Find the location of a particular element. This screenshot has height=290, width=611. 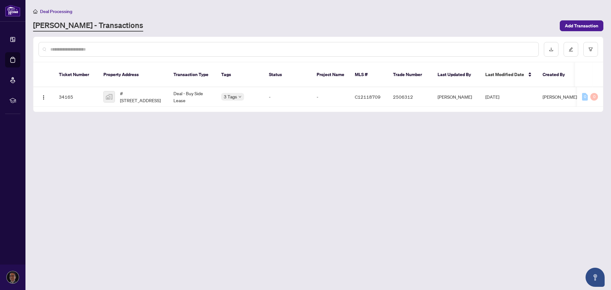

button: edit is located at coordinates (571, 49).